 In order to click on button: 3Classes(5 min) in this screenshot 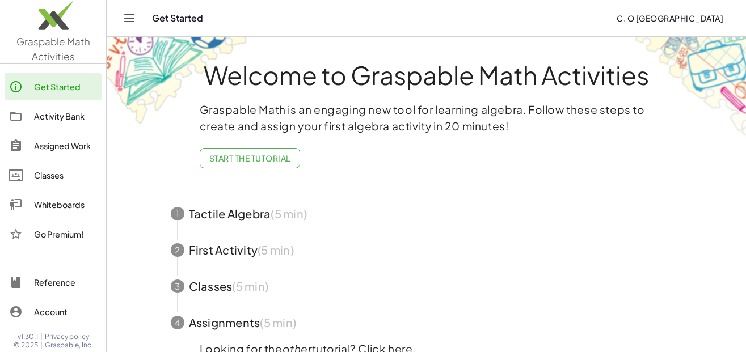, I will do `click(427, 287)`.